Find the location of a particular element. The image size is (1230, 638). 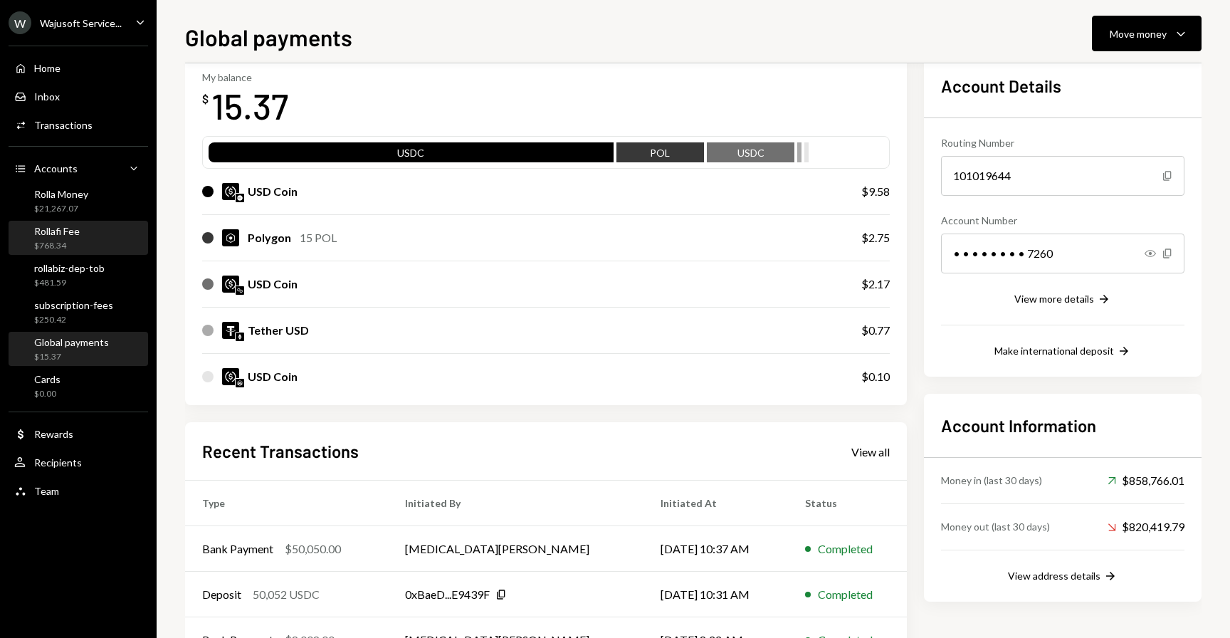

a: Inbox is located at coordinates (78, 96).